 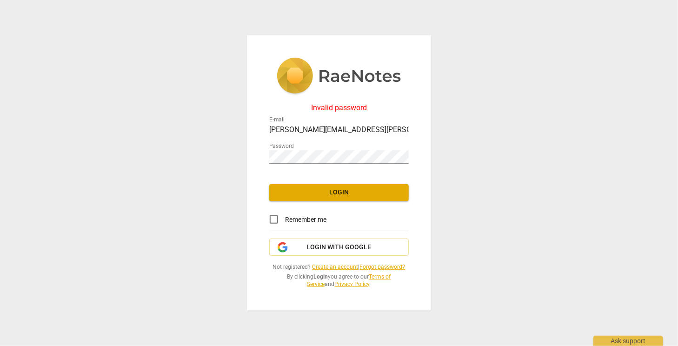 I want to click on label: E-mail, so click(x=277, y=119).